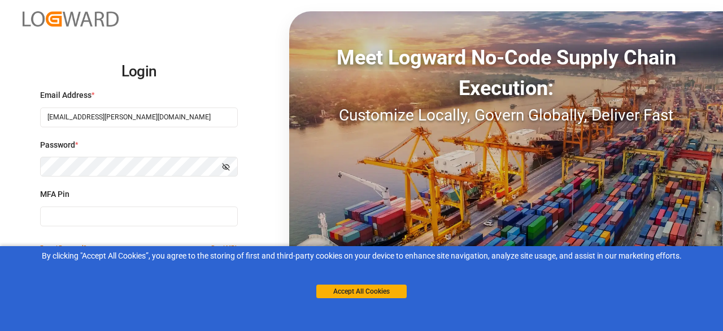  I want to click on img: Logward_new_orange.png, so click(71, 19).